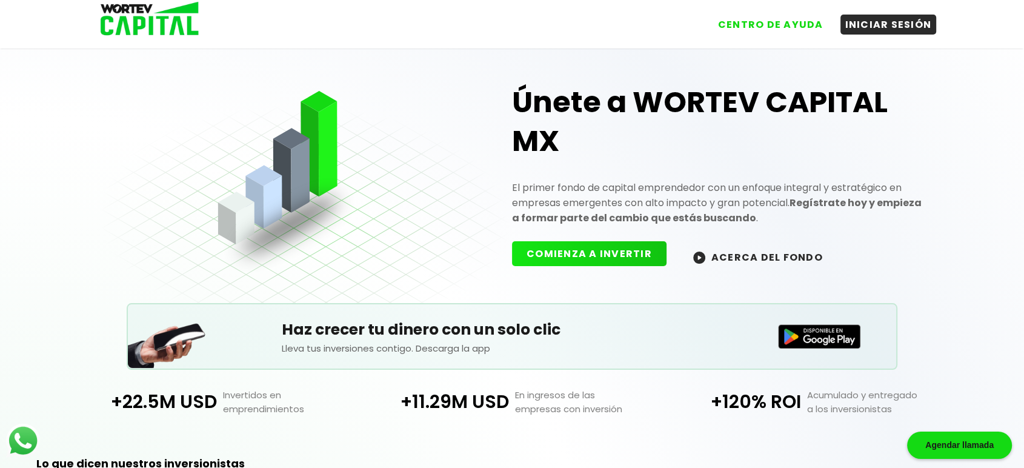 This screenshot has height=468, width=1024. Describe the element at coordinates (819, 336) in the screenshot. I see `img: Disponible en Google Play` at that location.